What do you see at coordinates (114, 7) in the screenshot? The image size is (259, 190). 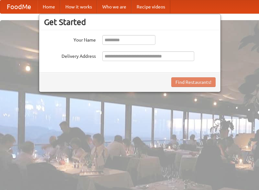 I see `a: Who we are` at bounding box center [114, 7].